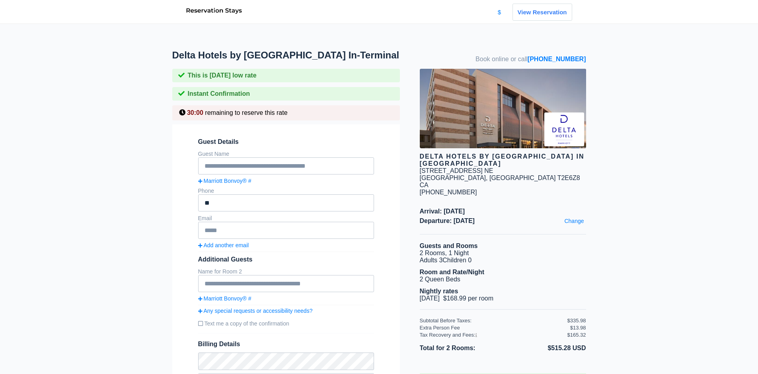 This screenshot has height=374, width=758. I want to click on div: Extra Person Fee, so click(493, 328).